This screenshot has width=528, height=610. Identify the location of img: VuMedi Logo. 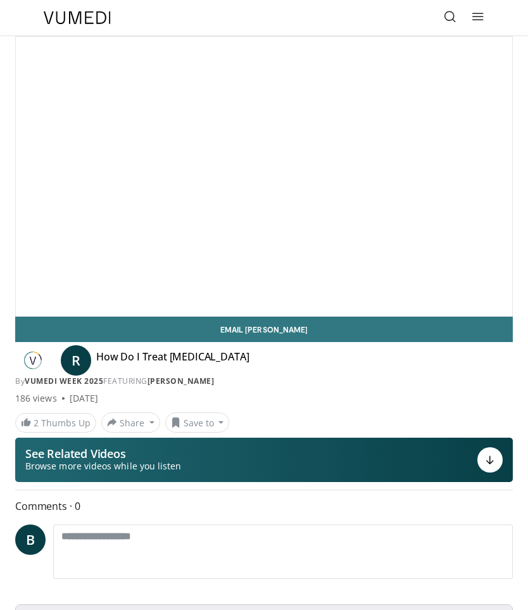
(77, 18).